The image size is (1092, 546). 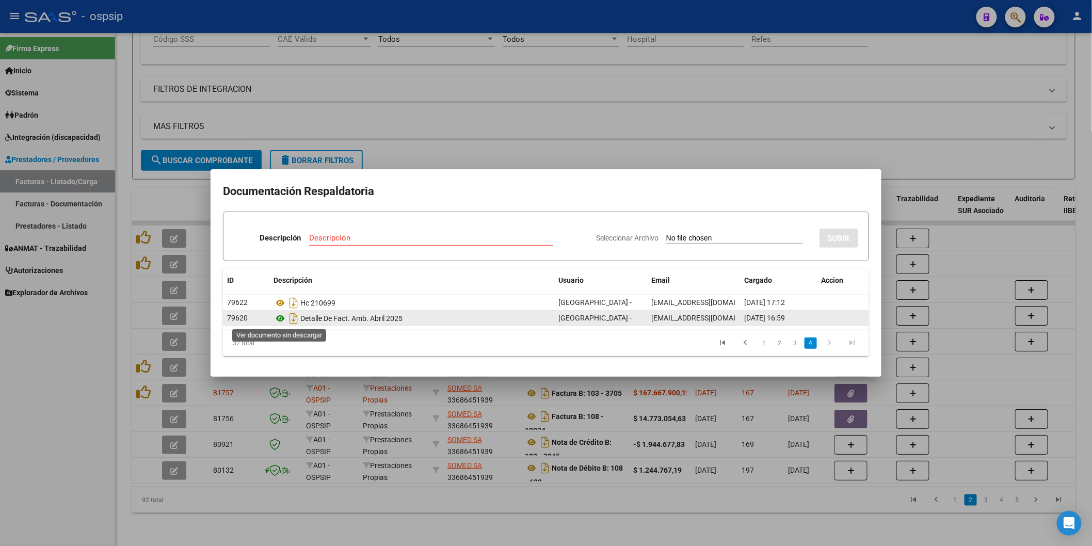 I want to click on div: Hc 210699, so click(x=412, y=303).